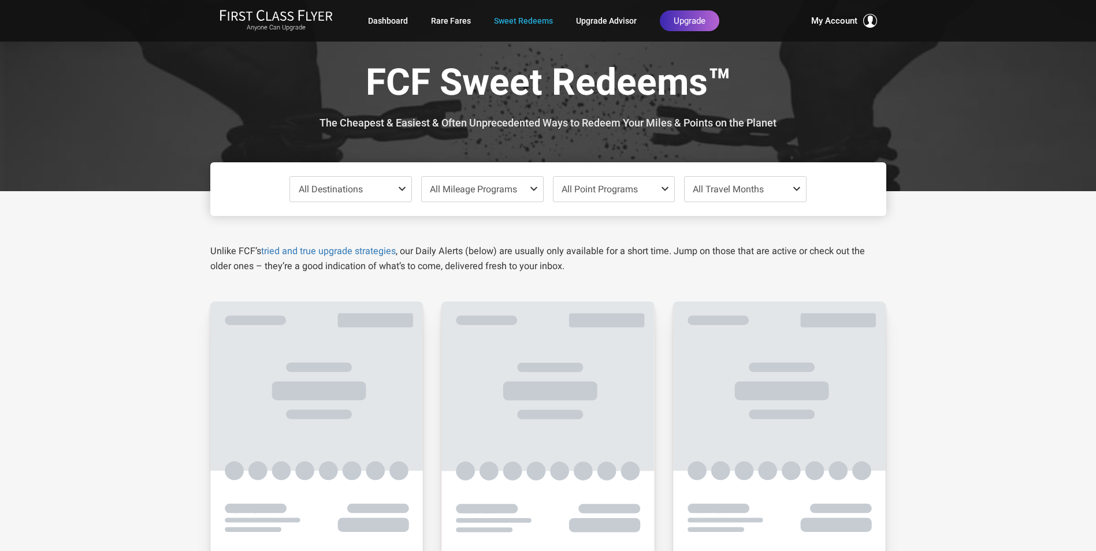 This screenshot has height=551, width=1096. Describe the element at coordinates (330, 189) in the screenshot. I see `span: All Destinations` at that location.